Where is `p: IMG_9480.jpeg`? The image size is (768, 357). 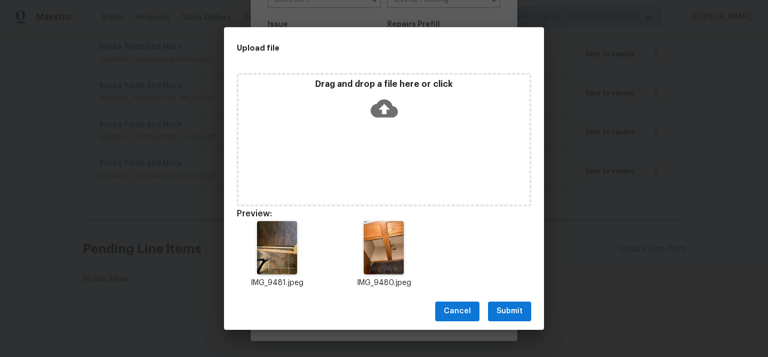
p: IMG_9480.jpeg is located at coordinates (384, 283).